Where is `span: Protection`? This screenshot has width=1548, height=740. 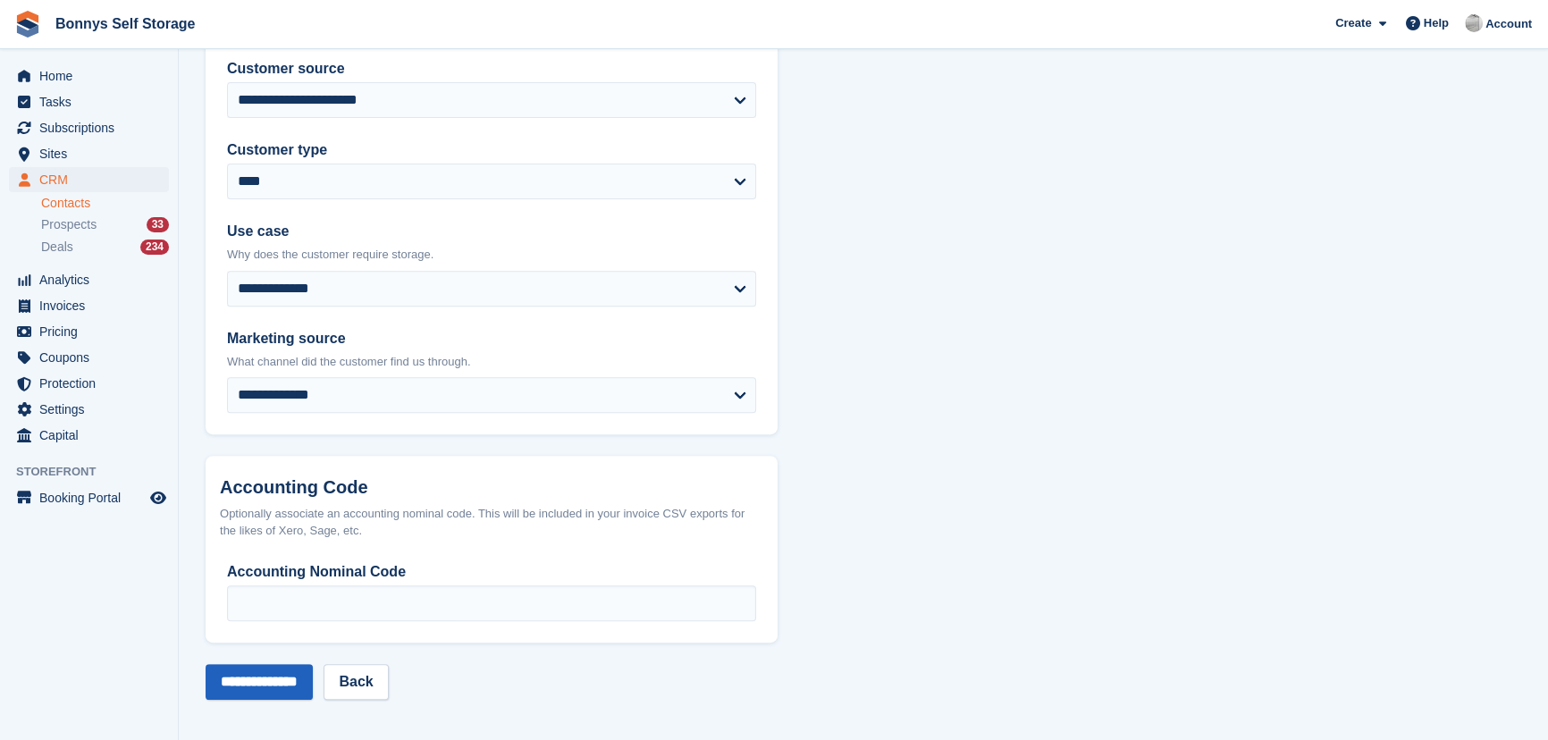
span: Protection is located at coordinates (93, 383).